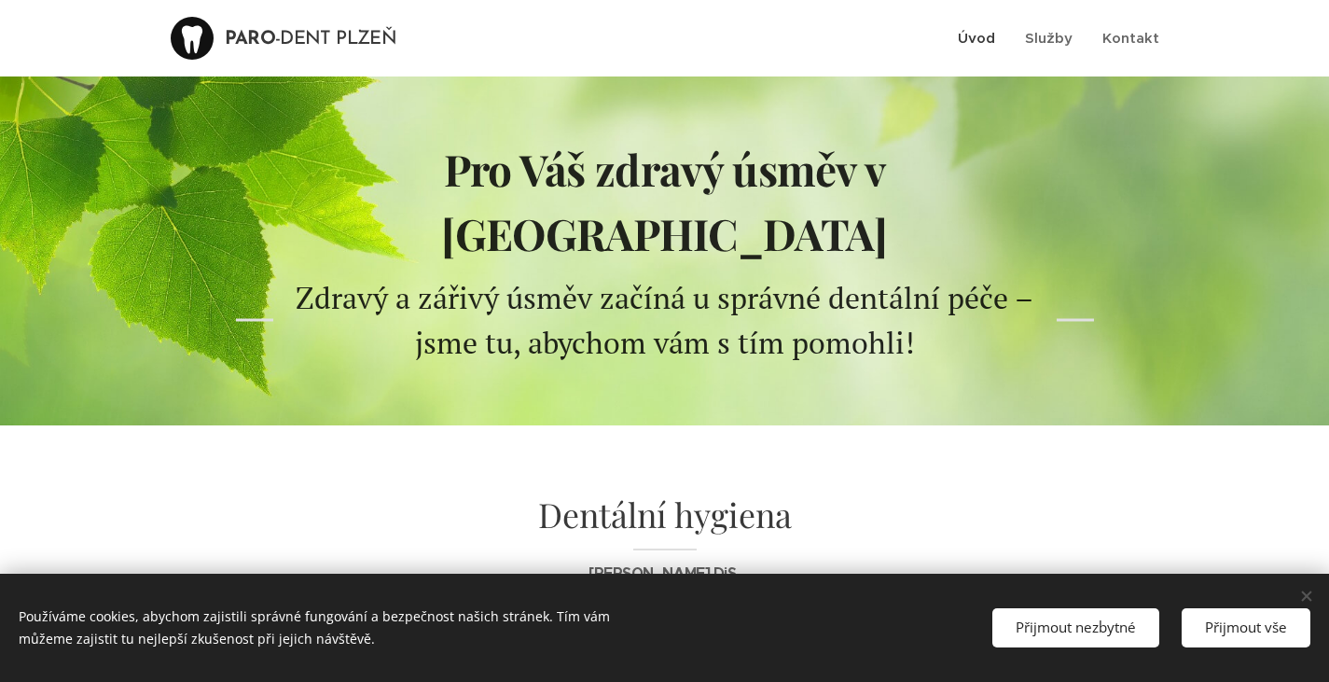  Describe the element at coordinates (665, 521) in the screenshot. I see `h1: Dentální hygiena` at that location.